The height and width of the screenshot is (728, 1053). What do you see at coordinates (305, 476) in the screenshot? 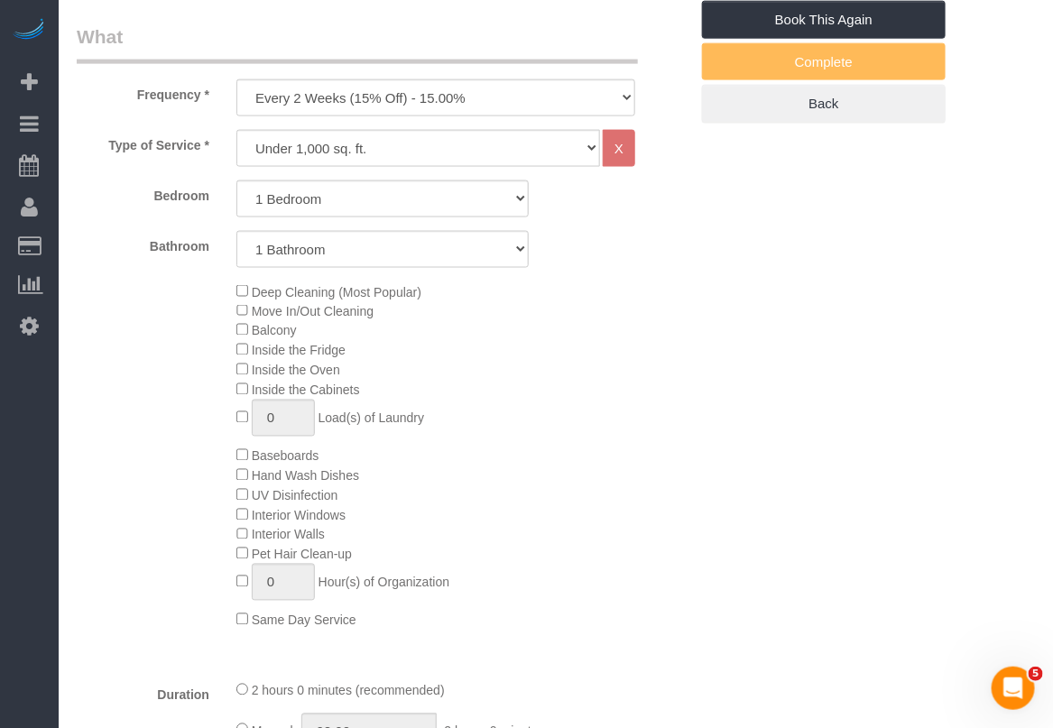
I see `span: Hand Wash Dishes` at bounding box center [305, 476].